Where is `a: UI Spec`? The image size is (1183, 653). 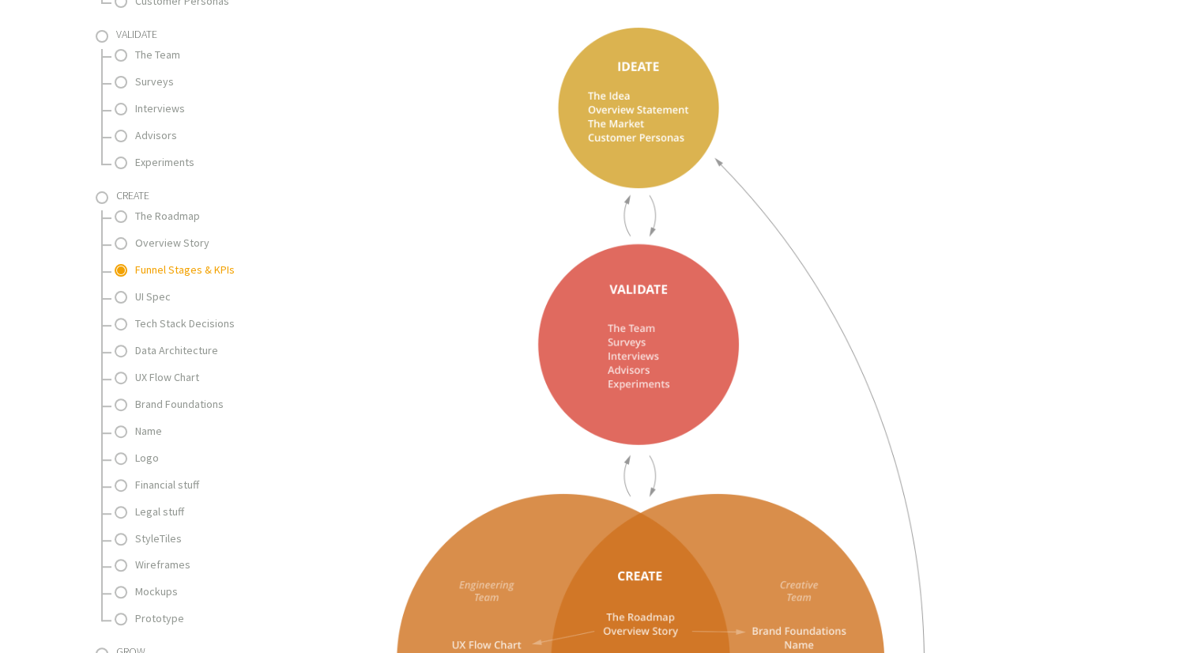
a: UI Spec is located at coordinates (214, 296).